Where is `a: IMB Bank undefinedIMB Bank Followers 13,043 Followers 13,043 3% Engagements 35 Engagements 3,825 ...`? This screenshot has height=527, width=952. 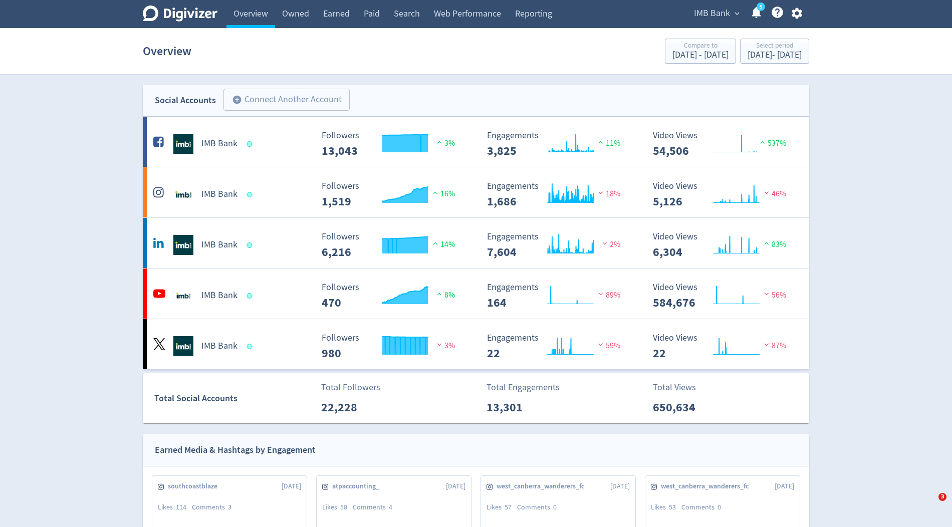
a: IMB Bank undefinedIMB Bank Followers 13,043 Followers 13,043 3% Engagements 35 Engagements 3,825 ... is located at coordinates (476, 142).